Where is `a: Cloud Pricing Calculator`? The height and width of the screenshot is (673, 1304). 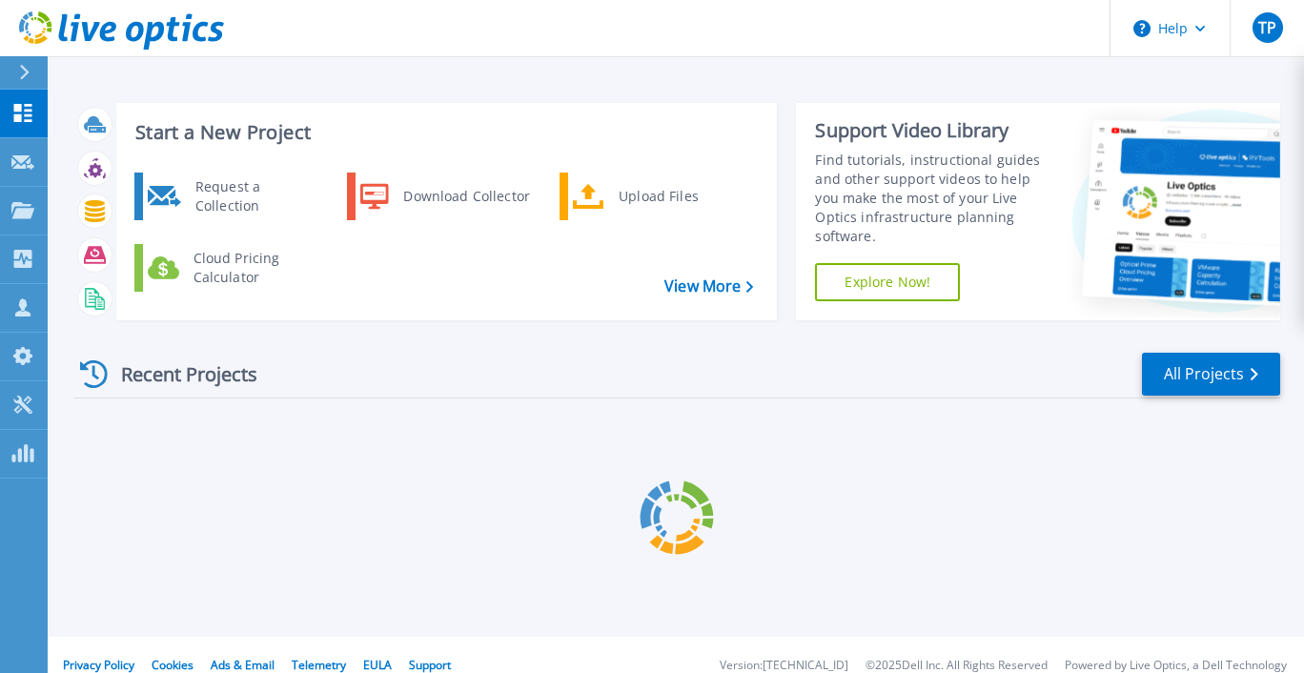 a: Cloud Pricing Calculator is located at coordinates (232, 268).